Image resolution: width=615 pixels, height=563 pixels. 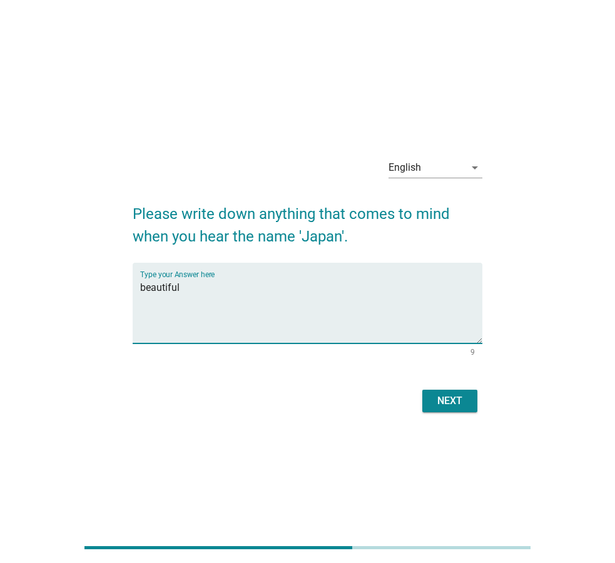 I want to click on h2: Please write down anything that comes to mind when you hear the name 'Japan'., so click(x=307, y=219).